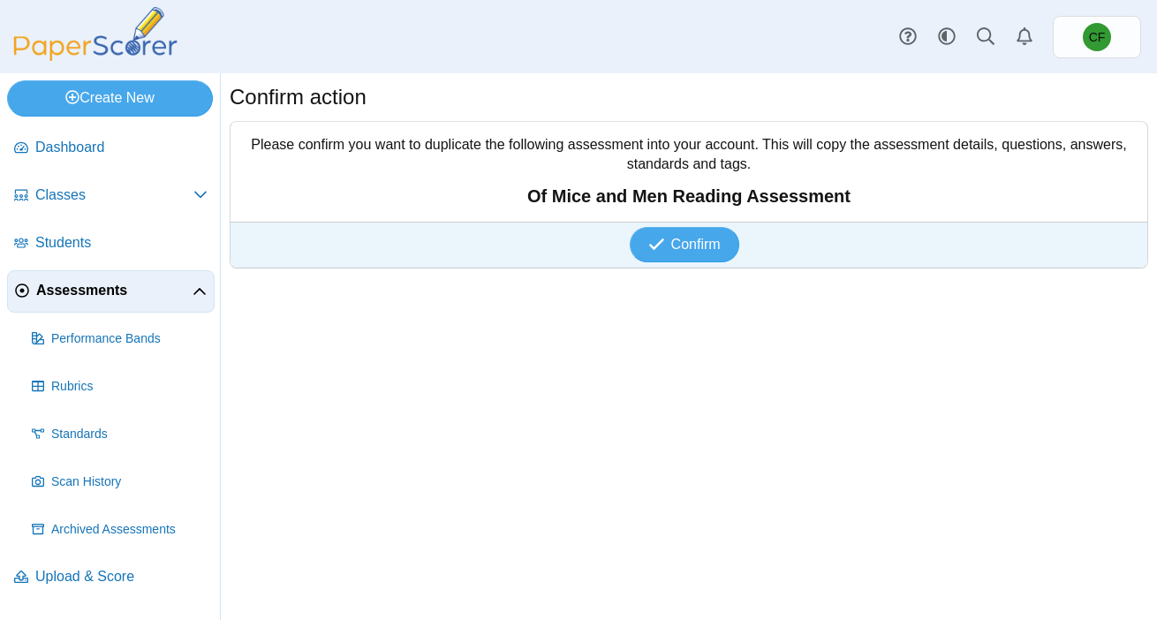 The width and height of the screenshot is (1157, 620). I want to click on a: Alerts, so click(1025, 37).